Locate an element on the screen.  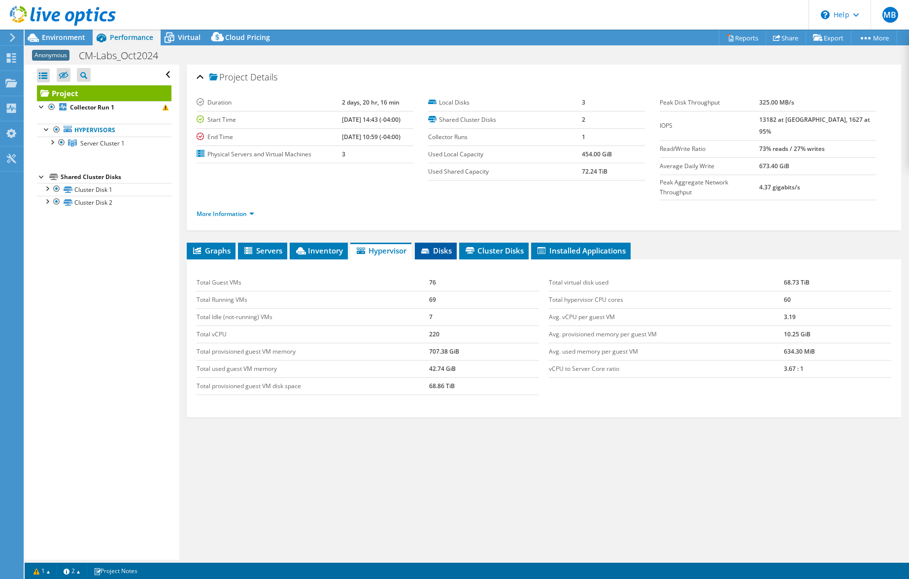
label: Shared Cluster Disks is located at coordinates (505, 120).